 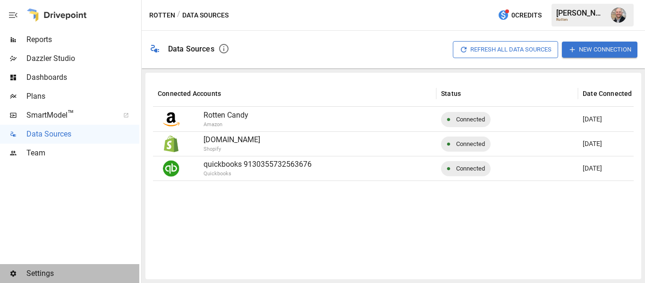 What do you see at coordinates (83, 96) in the screenshot?
I see `span: Plans` at bounding box center [83, 96].